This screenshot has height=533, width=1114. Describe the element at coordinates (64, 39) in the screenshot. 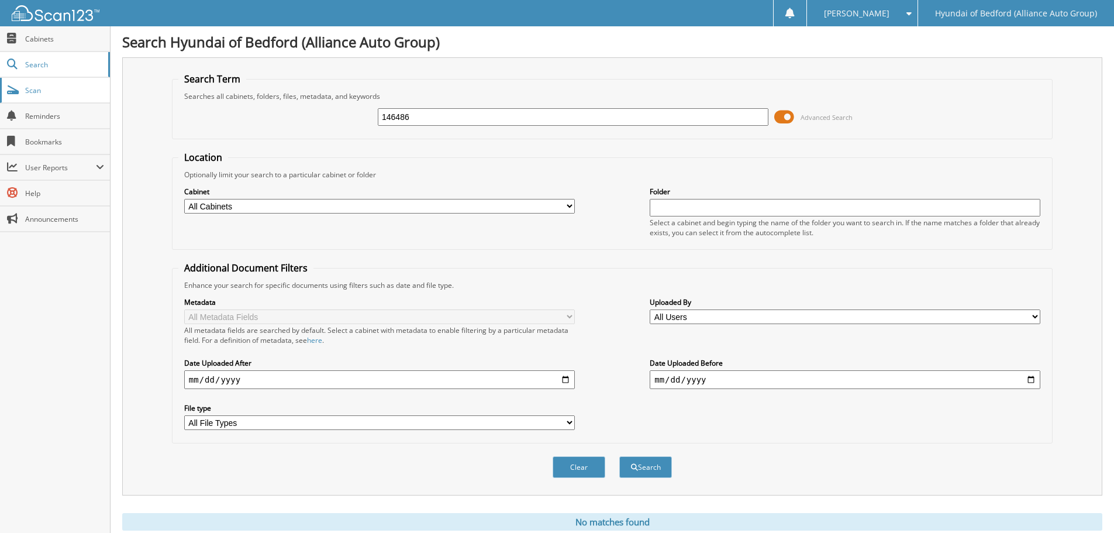

I see `span: Cabinets` at that location.